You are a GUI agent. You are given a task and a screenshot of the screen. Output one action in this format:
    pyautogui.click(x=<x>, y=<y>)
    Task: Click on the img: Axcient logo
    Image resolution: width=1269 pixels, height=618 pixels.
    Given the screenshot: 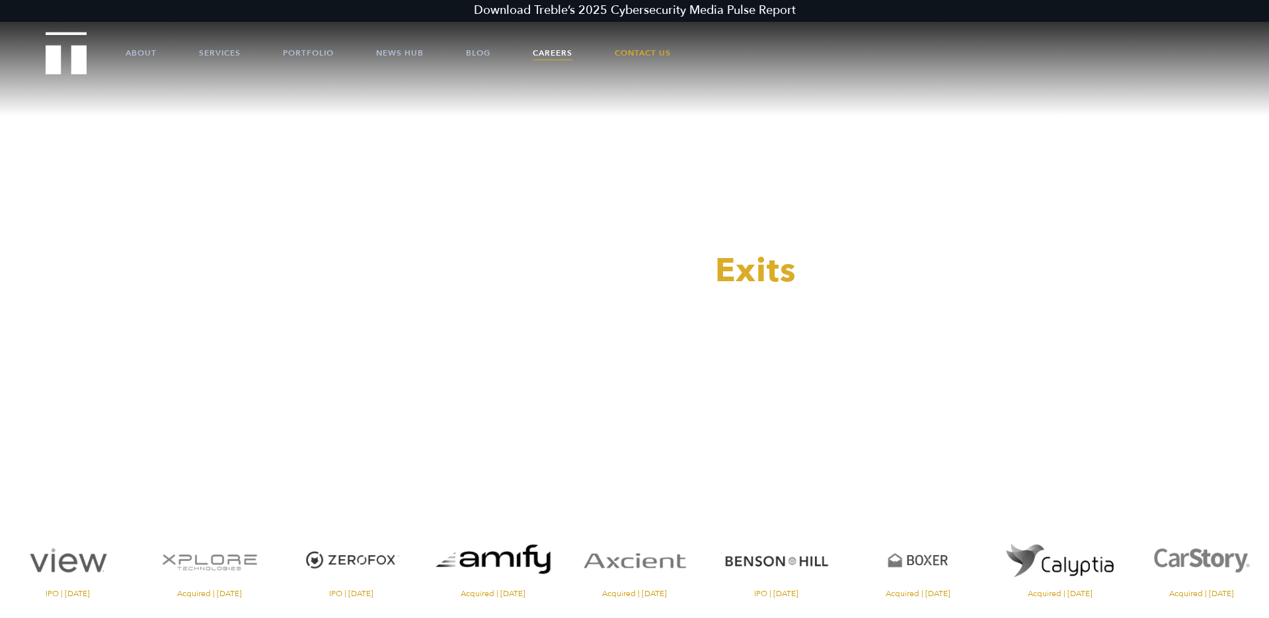 What is the action you would take?
    pyautogui.click(x=635, y=560)
    